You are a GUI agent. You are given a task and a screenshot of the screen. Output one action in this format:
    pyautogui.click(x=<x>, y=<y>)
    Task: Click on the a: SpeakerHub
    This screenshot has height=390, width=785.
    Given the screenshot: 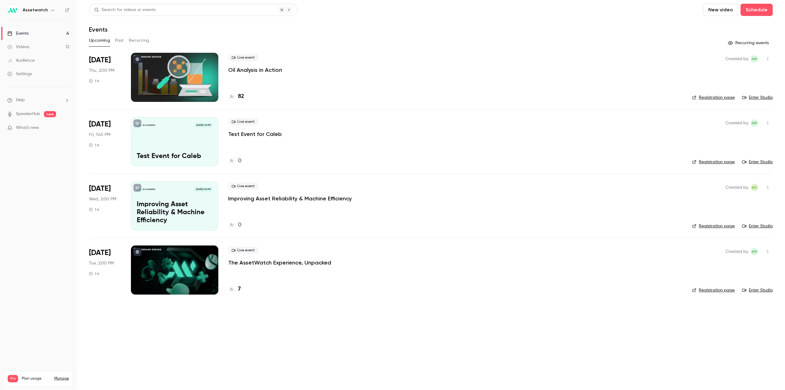 What is the action you would take?
    pyautogui.click(x=28, y=114)
    